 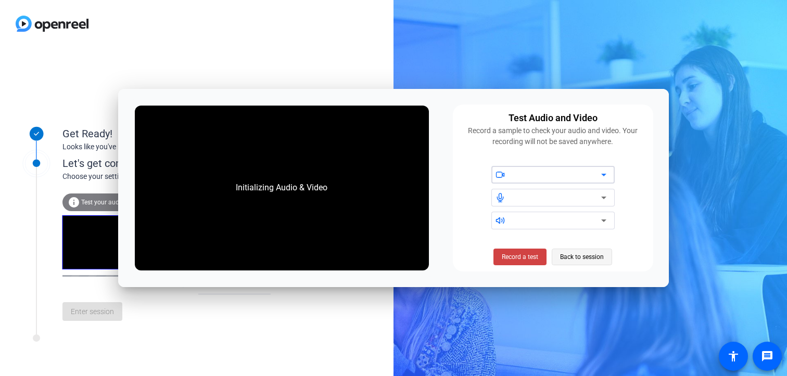 What do you see at coordinates (767, 357) in the screenshot?
I see `mat-icon: message` at bounding box center [767, 357].